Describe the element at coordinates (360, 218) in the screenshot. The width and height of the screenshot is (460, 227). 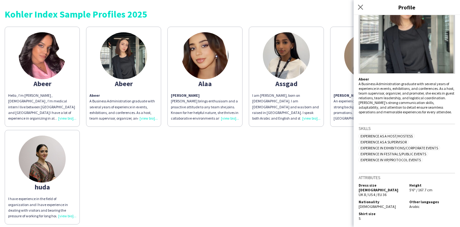
I see `span: S` at that location.